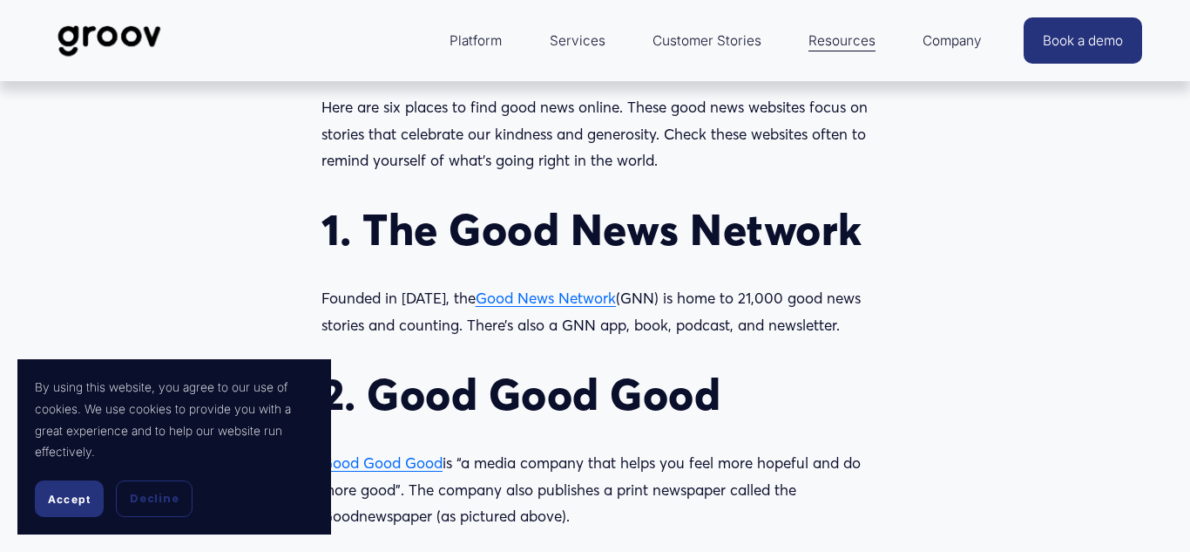 The height and width of the screenshot is (552, 1190). What do you see at coordinates (154, 498) in the screenshot?
I see `span: Decline` at bounding box center [154, 498].